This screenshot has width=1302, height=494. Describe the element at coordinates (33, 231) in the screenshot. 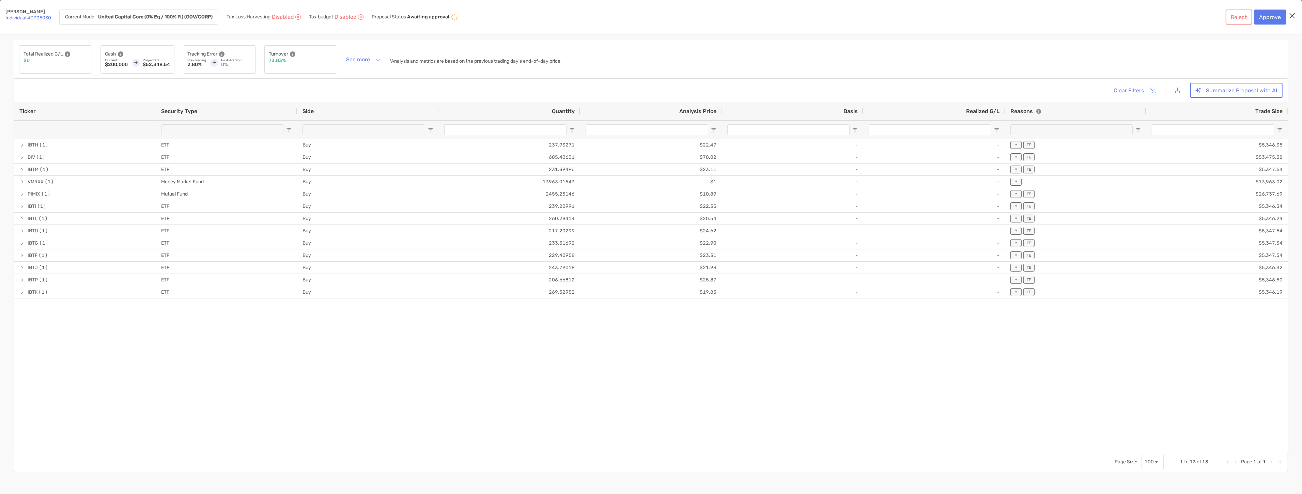

I see `span: IBTO` at that location.